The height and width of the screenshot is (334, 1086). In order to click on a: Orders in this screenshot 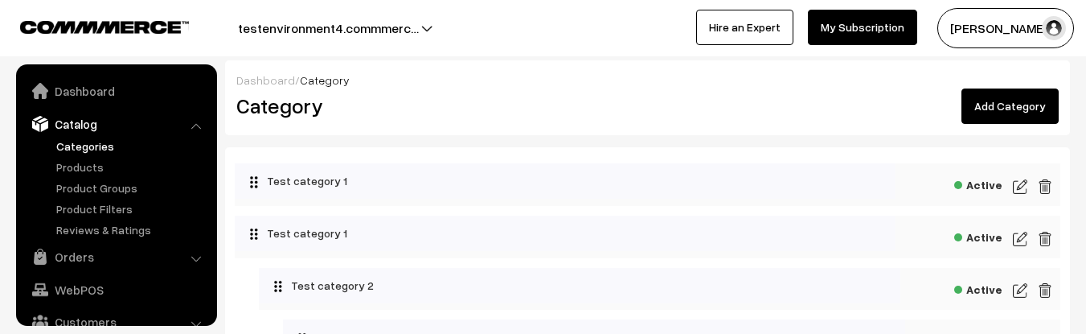, I will do `click(116, 256)`.